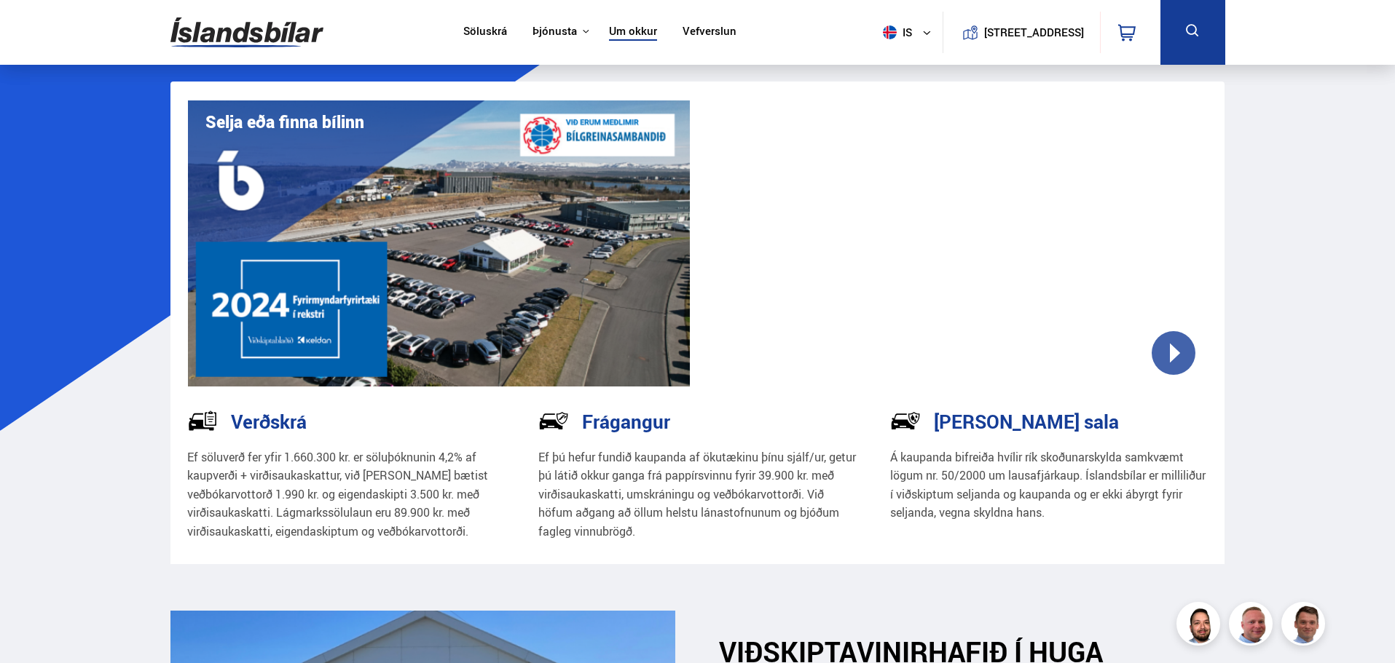  I want to click on img: siFngHWaQ9KaOqBr.png, so click(1253, 626).